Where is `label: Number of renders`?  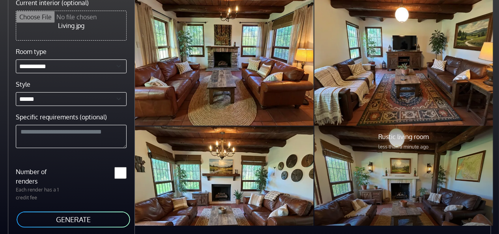 label: Number of renders is located at coordinates (41, 177).